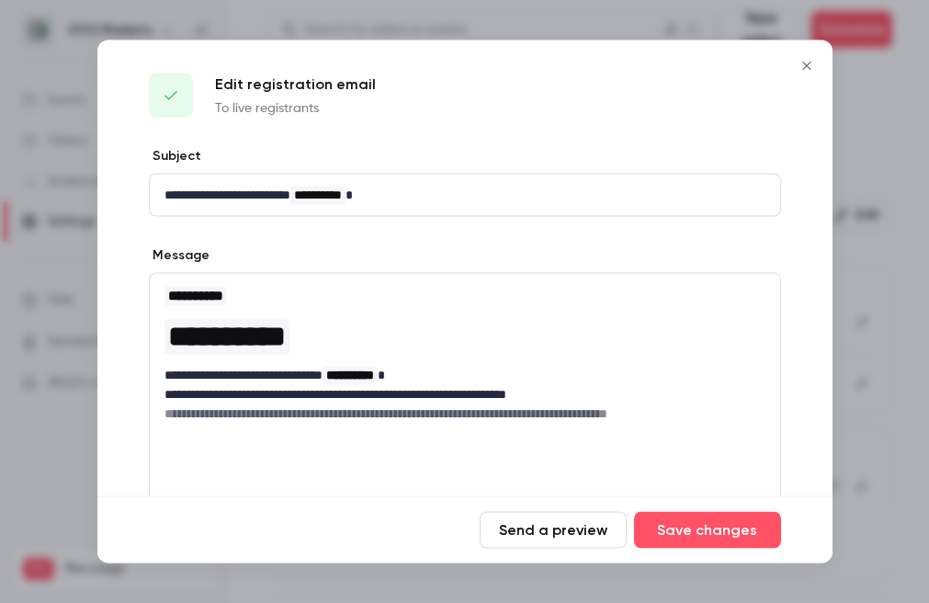 The image size is (929, 603). I want to click on label: Message, so click(179, 255).